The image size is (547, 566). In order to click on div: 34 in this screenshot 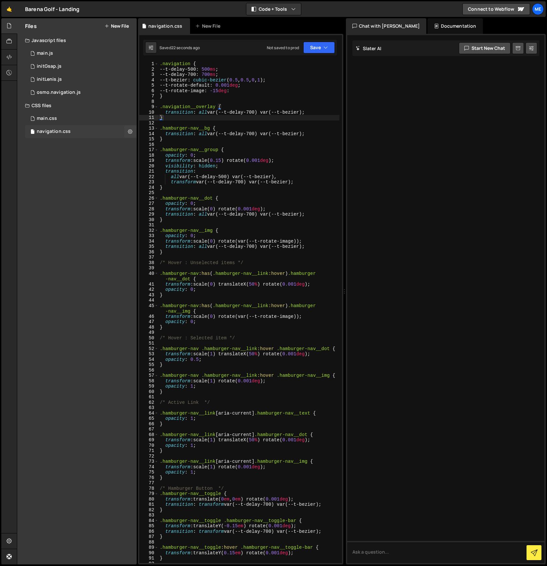, I will do `click(149, 241)`.